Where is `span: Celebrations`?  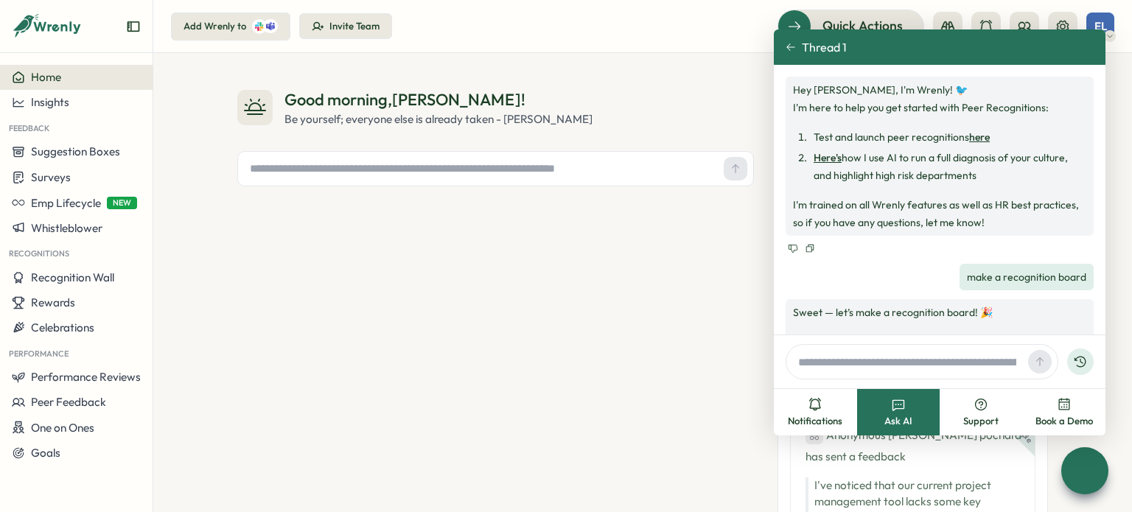
span: Celebrations is located at coordinates (63, 327).